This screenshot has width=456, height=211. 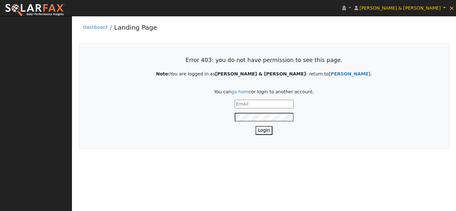 What do you see at coordinates (264, 74) in the screenshot?
I see `p: You are logged in as - return to .` at bounding box center [264, 74].